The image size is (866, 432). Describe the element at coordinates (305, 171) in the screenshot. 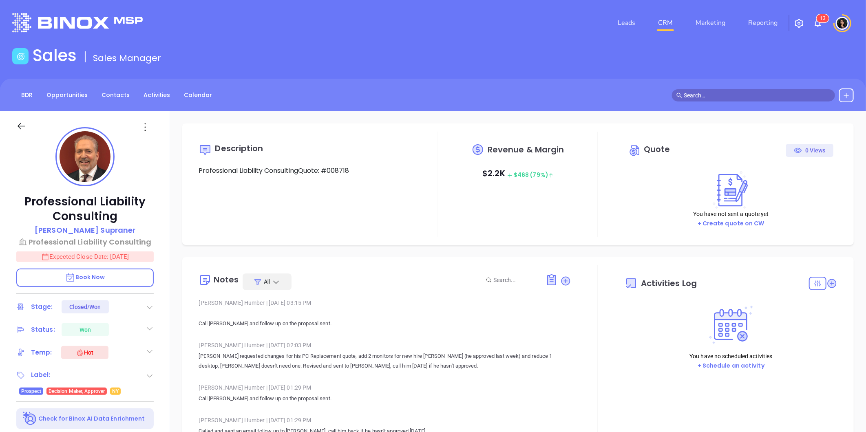

I see `p: Professional Liability ConsultingQuote: #008718` at that location.